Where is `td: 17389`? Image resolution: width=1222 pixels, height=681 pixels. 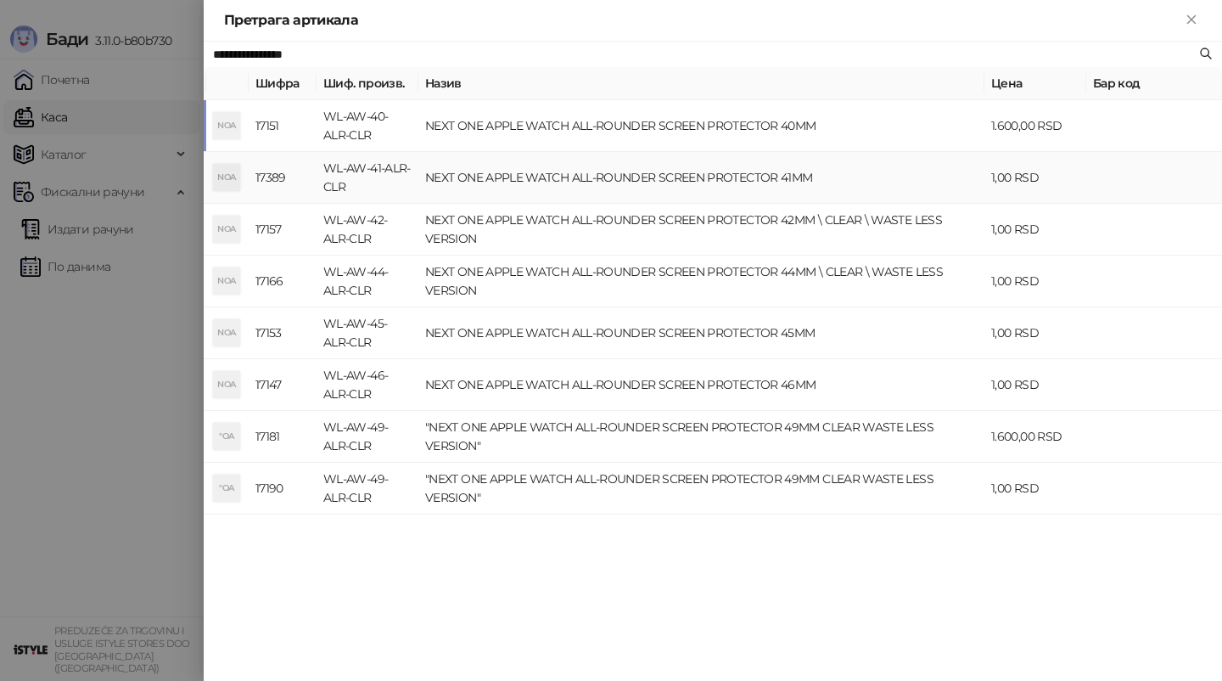 td: 17389 is located at coordinates (283, 177).